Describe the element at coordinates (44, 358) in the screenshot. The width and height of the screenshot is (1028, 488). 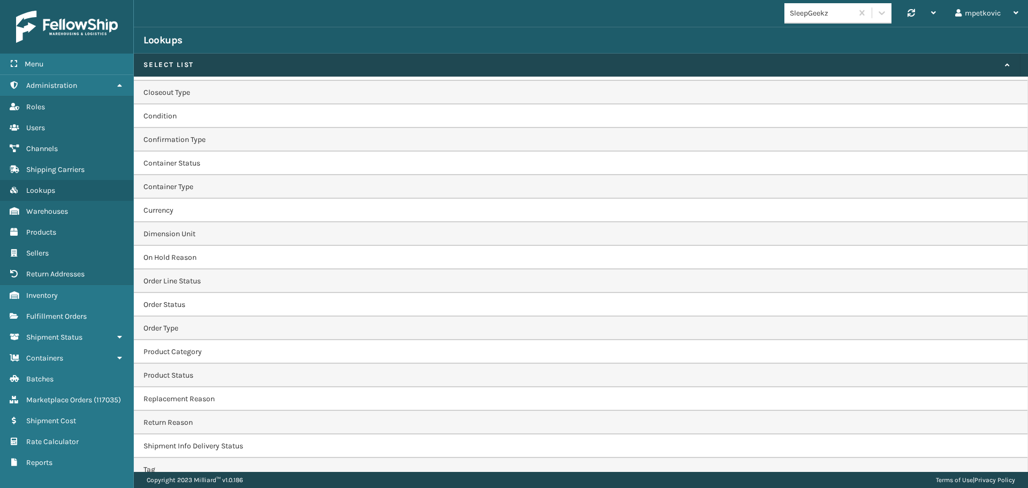
I see `span: Containers` at that location.